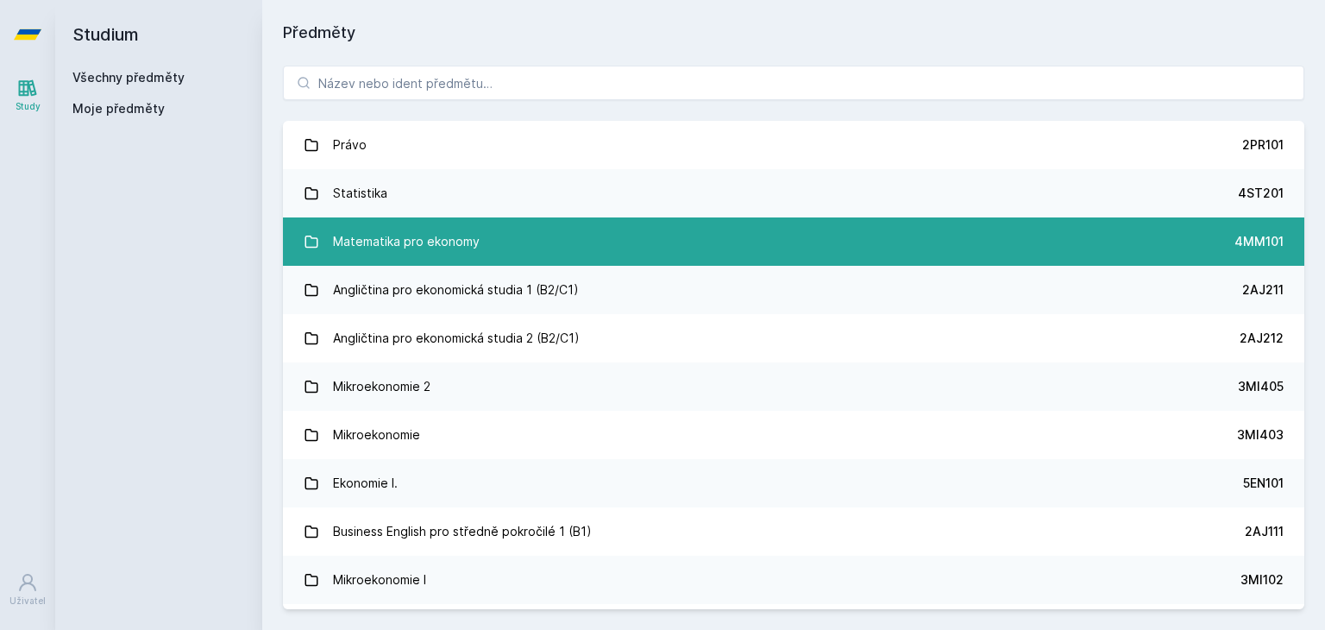  What do you see at coordinates (360, 193) in the screenshot?
I see `div: Statistika` at bounding box center [360, 193].